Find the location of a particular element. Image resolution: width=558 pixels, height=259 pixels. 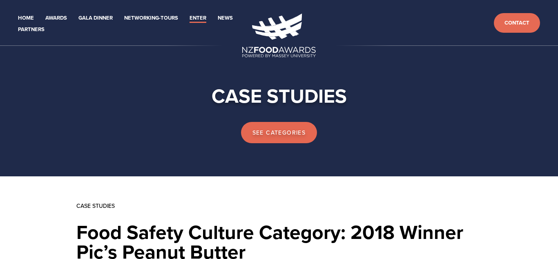

a: Awards is located at coordinates (56, 18).